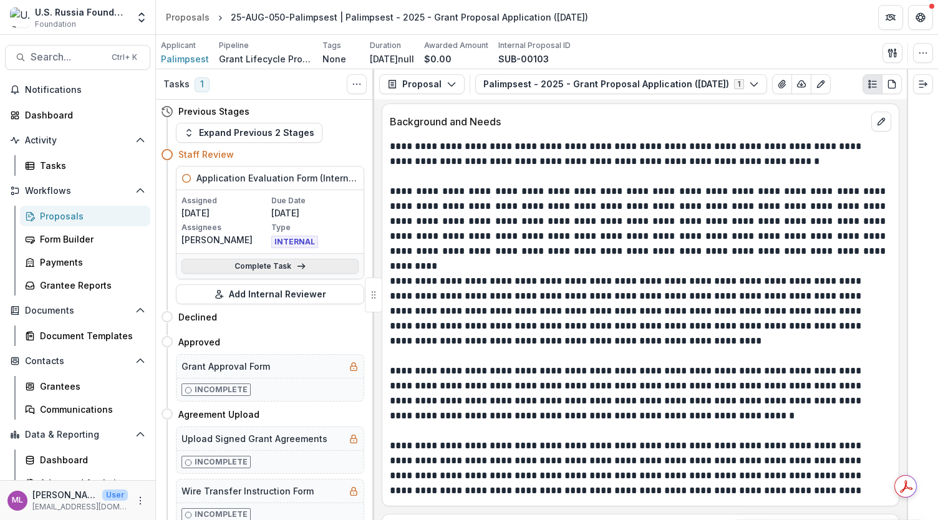  Describe the element at coordinates (77, 435) in the screenshot. I see `button: Open Data & Reporting` at that location.